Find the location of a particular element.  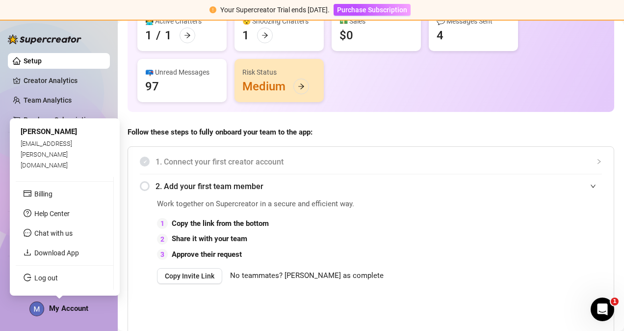

a: Billing is located at coordinates (43, 194).